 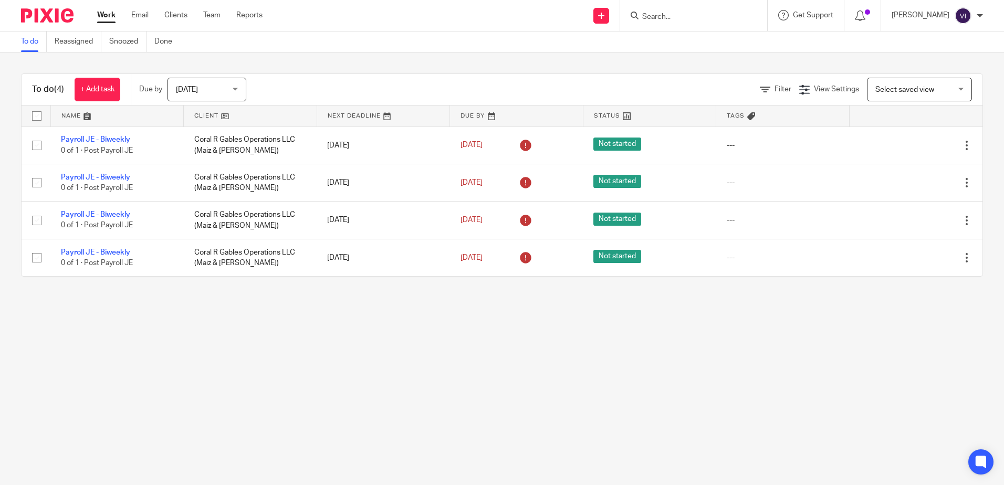 What do you see at coordinates (905, 90) in the screenshot?
I see `span: Select saved view` at bounding box center [905, 90].